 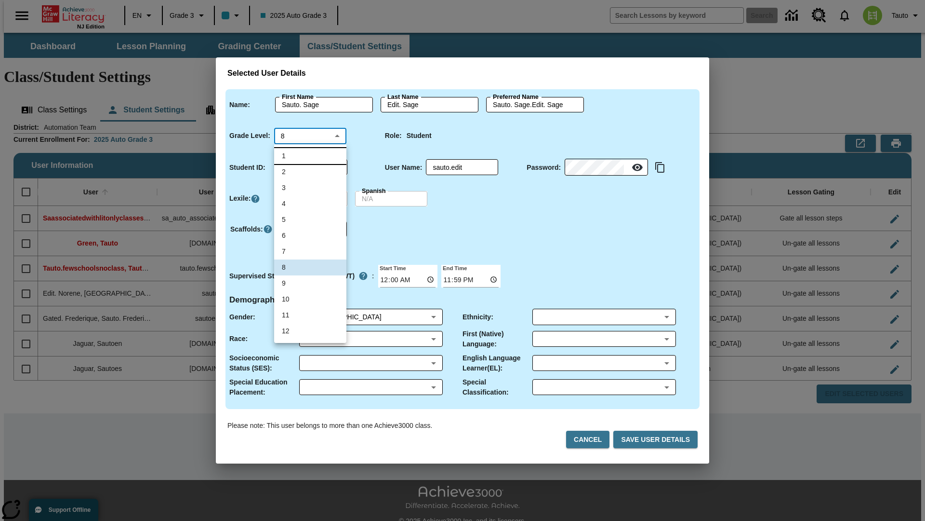 What do you see at coordinates (310, 299) in the screenshot?
I see `li: 10` at bounding box center [310, 299].